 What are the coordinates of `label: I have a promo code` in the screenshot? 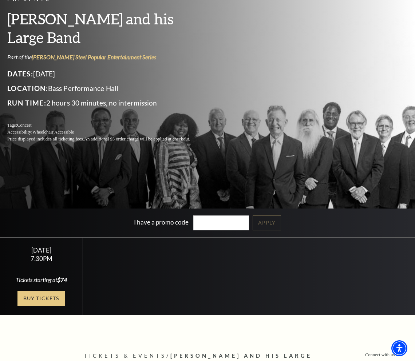 It's located at (161, 222).